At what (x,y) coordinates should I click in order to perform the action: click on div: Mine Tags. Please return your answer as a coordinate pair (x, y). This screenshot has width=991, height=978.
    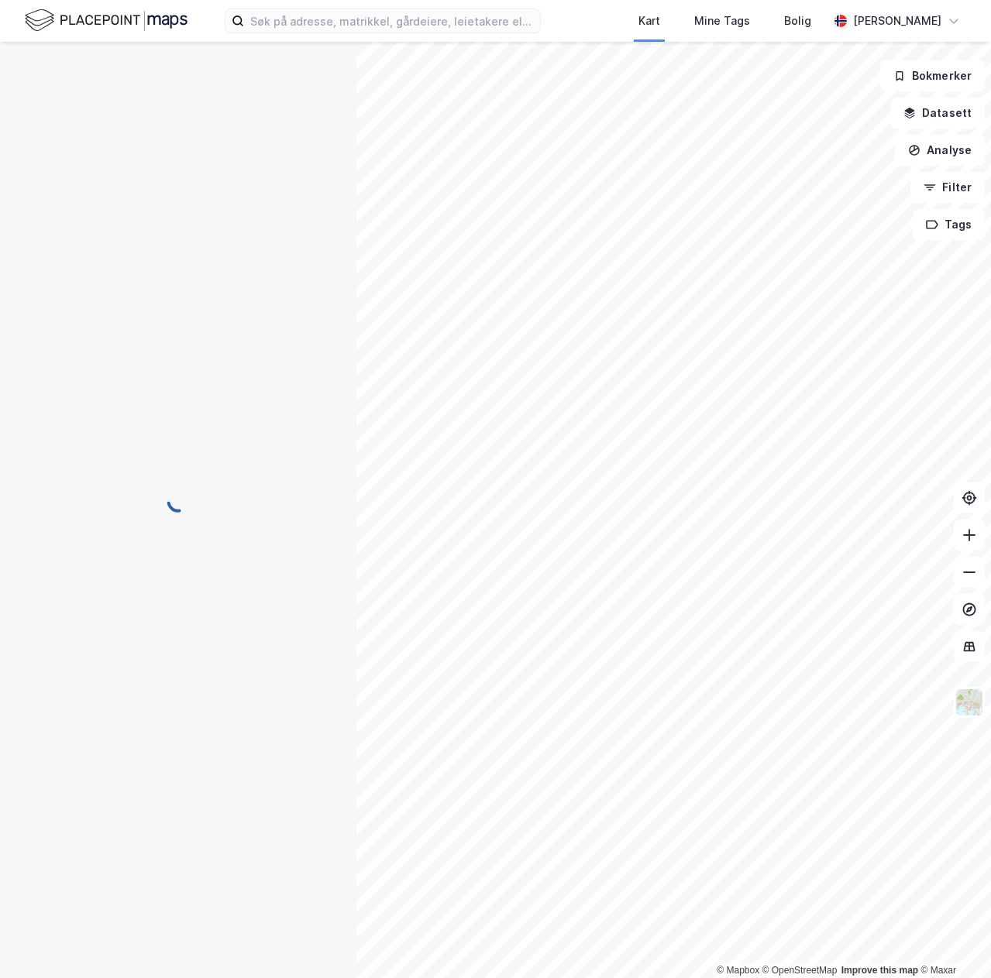
    Looking at the image, I should click on (722, 21).